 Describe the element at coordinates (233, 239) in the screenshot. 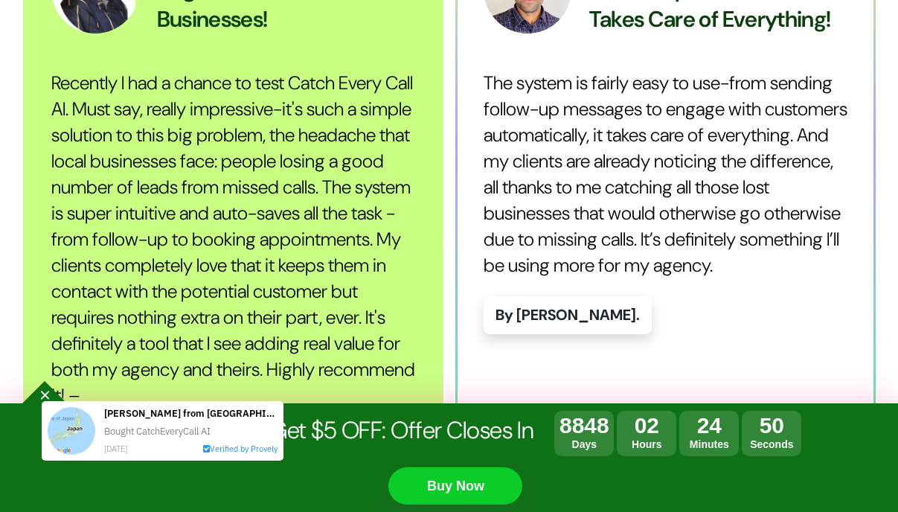

I see `p: Recently I had a chance to test Catch Every Call AI. Must say, really impressive-it's such a simp...` at that location.